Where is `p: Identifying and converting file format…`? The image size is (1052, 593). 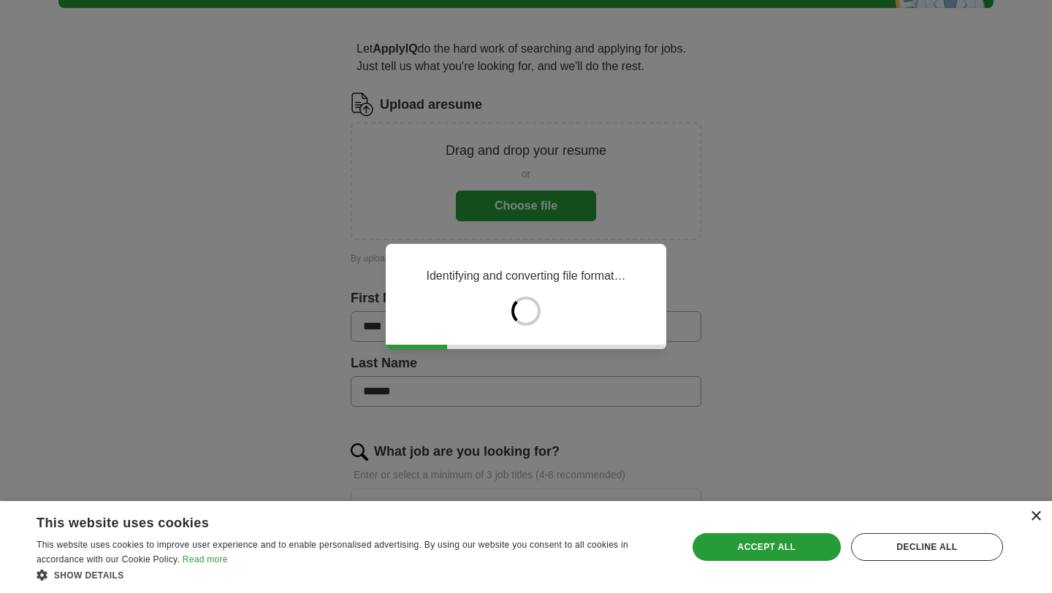
p: Identifying and converting file format… is located at coordinates (525, 276).